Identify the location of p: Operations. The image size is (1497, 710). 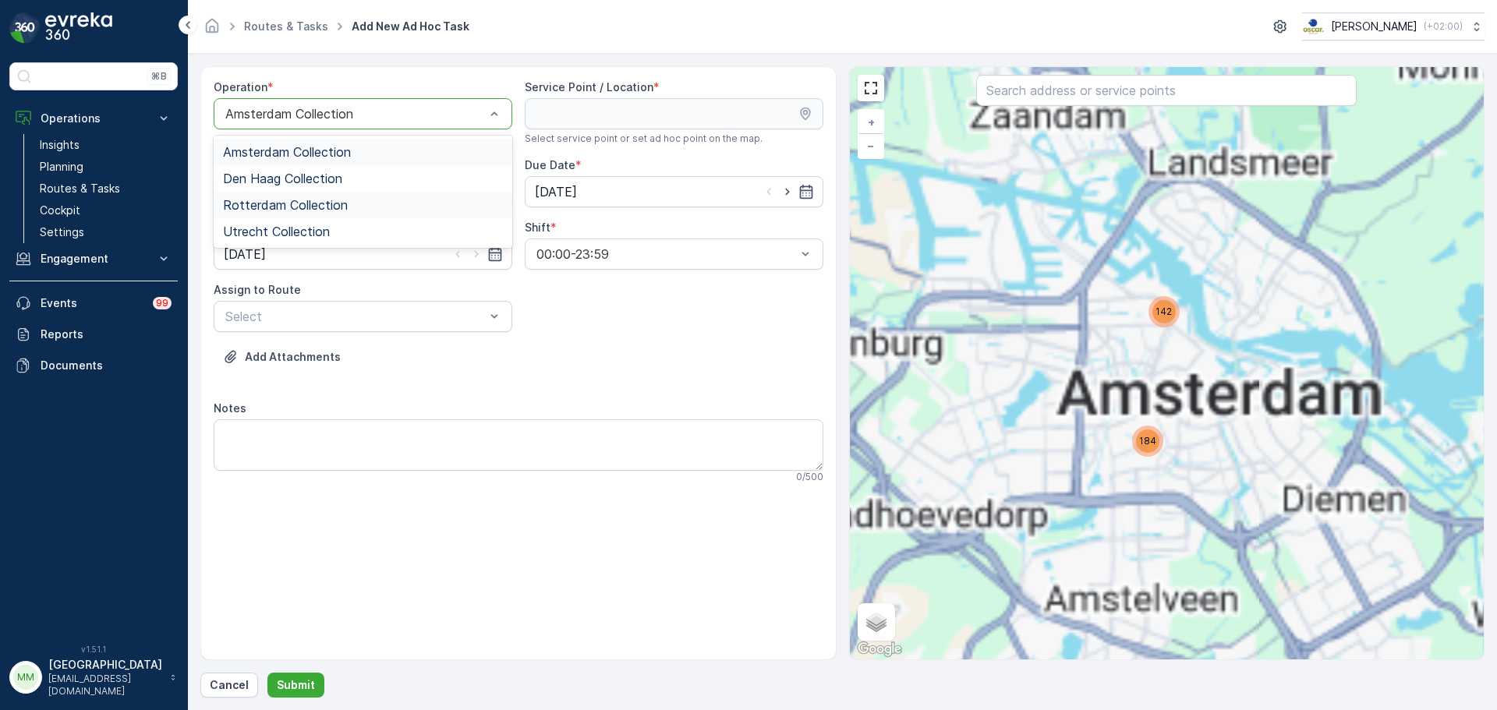
(94, 118).